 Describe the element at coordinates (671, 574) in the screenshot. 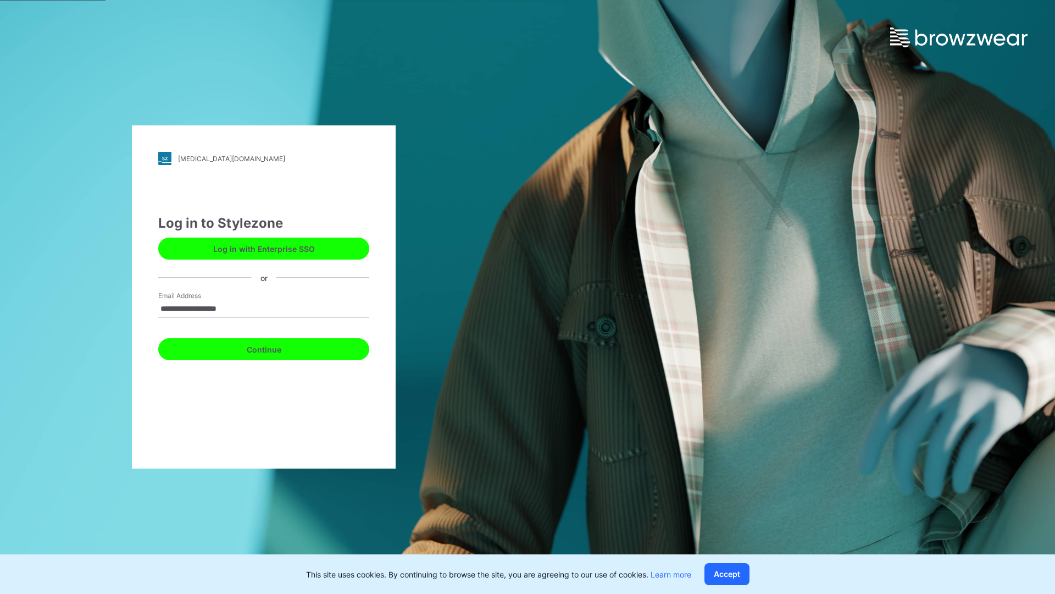

I see `a: Learn more` at that location.